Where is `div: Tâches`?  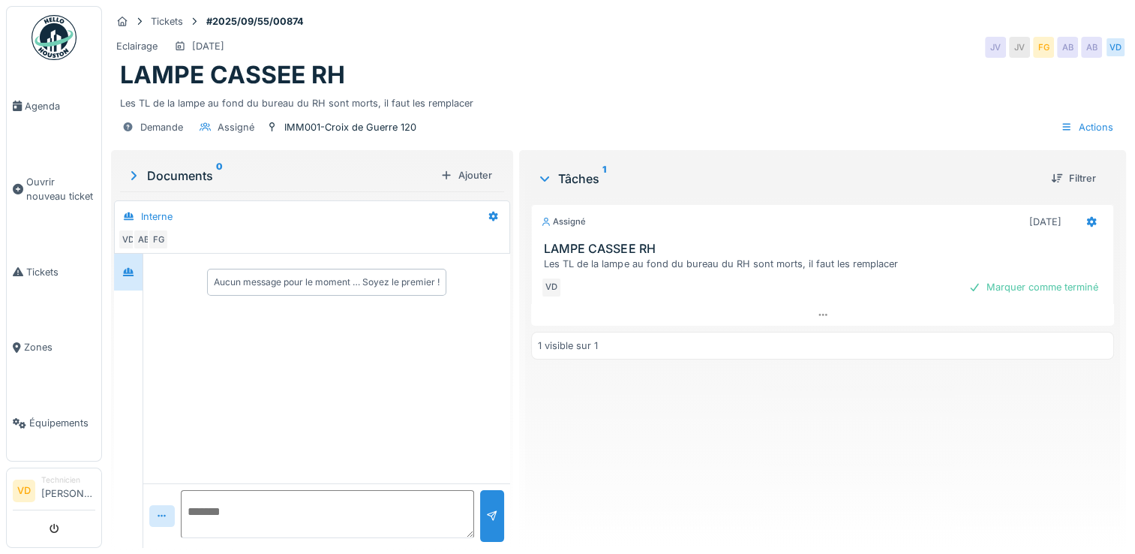
div: Tâches is located at coordinates (788, 179).